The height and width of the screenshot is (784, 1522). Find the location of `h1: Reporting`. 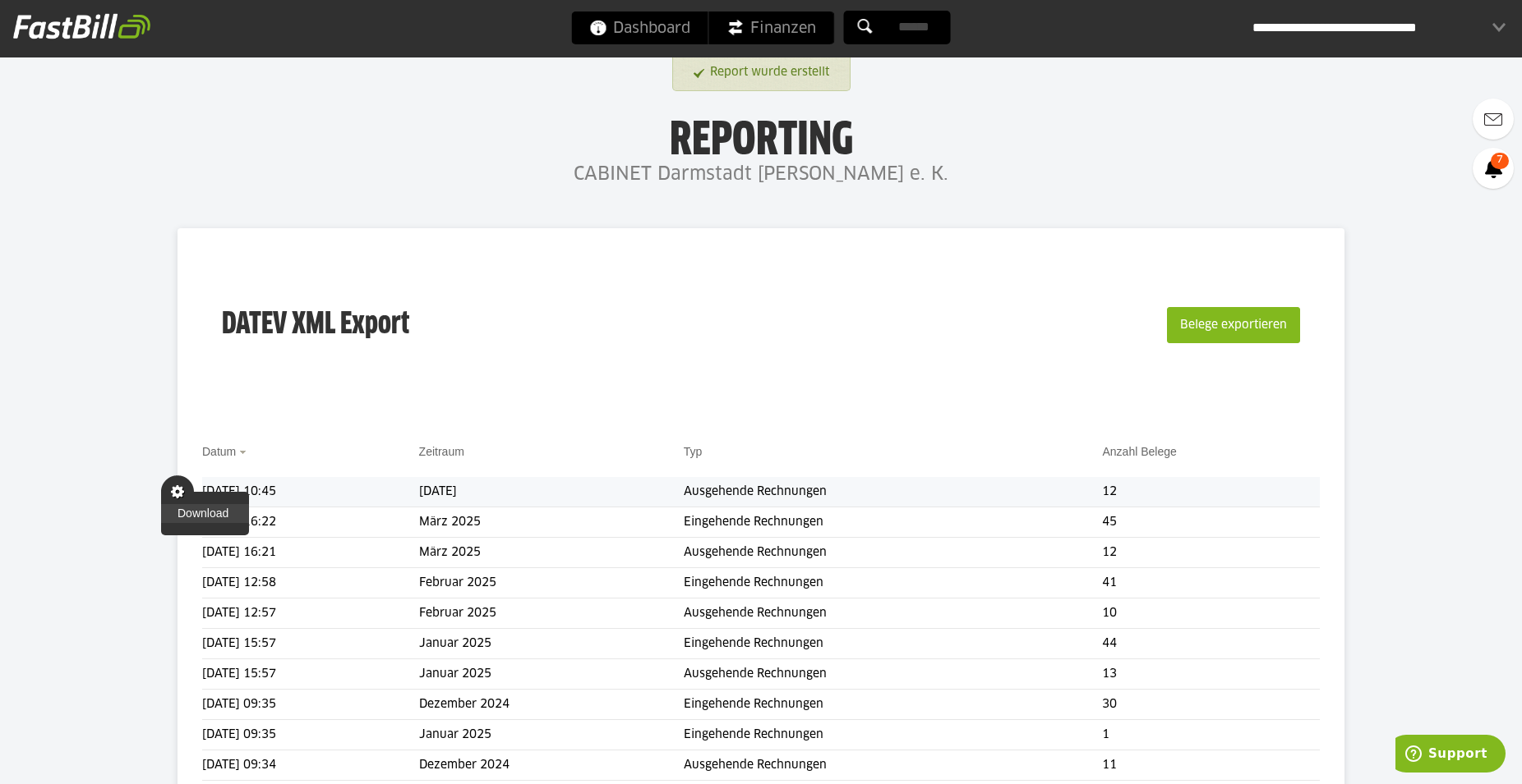

h1: Reporting is located at coordinates (761, 137).